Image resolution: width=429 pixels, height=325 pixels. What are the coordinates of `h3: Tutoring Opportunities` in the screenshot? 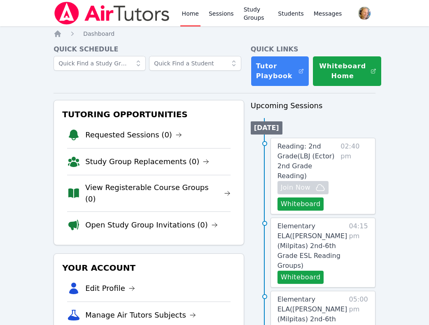 It's located at (149, 114).